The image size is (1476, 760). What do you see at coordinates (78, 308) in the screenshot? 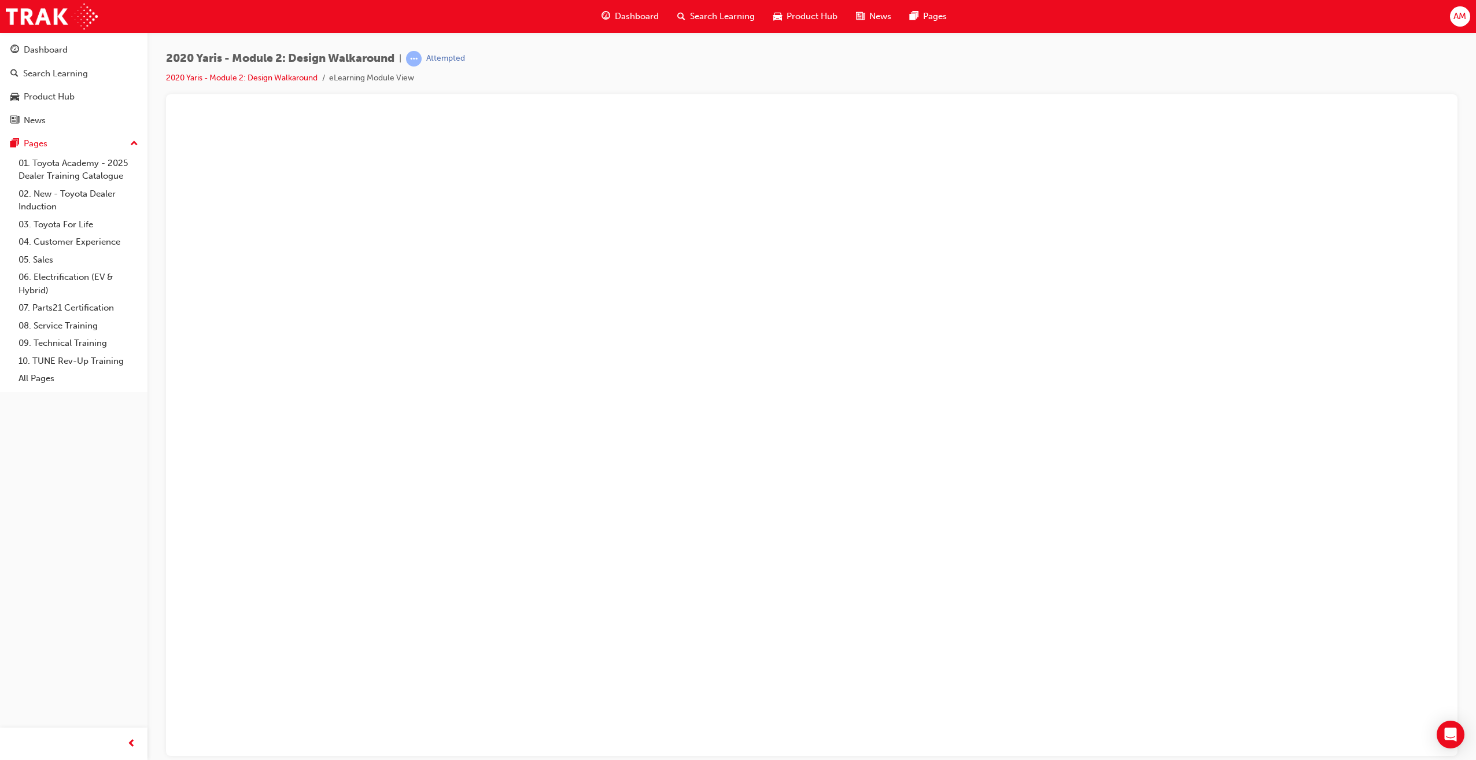
I see `a: 07. Parts21 Certification` at bounding box center [78, 308].